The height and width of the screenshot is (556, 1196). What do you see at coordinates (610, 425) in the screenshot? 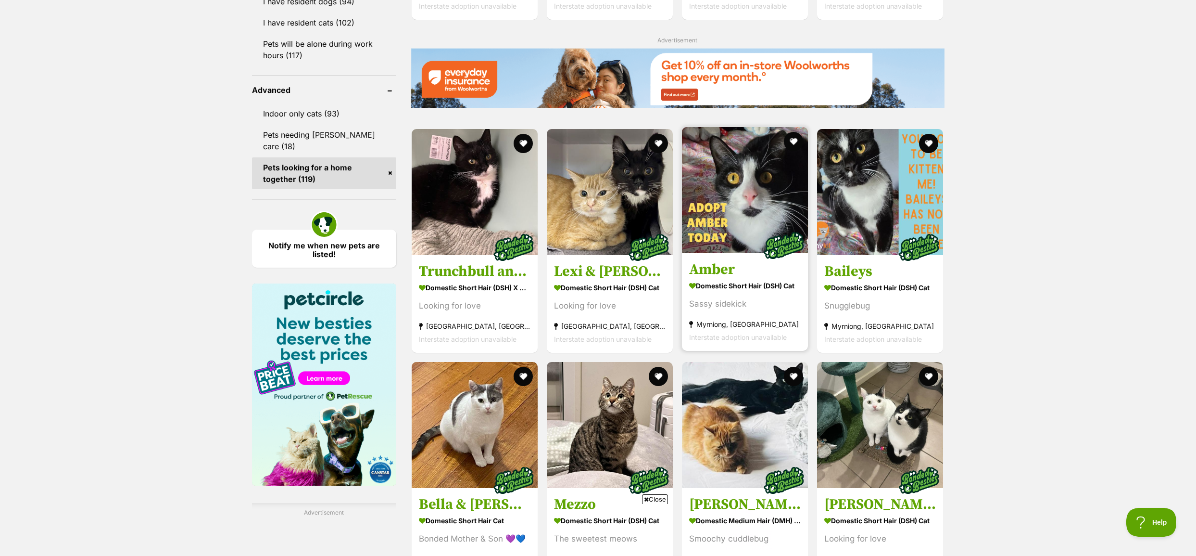
I see `img: Mezzo - Domestic Short Hair (DSH) Cat` at bounding box center [610, 425].